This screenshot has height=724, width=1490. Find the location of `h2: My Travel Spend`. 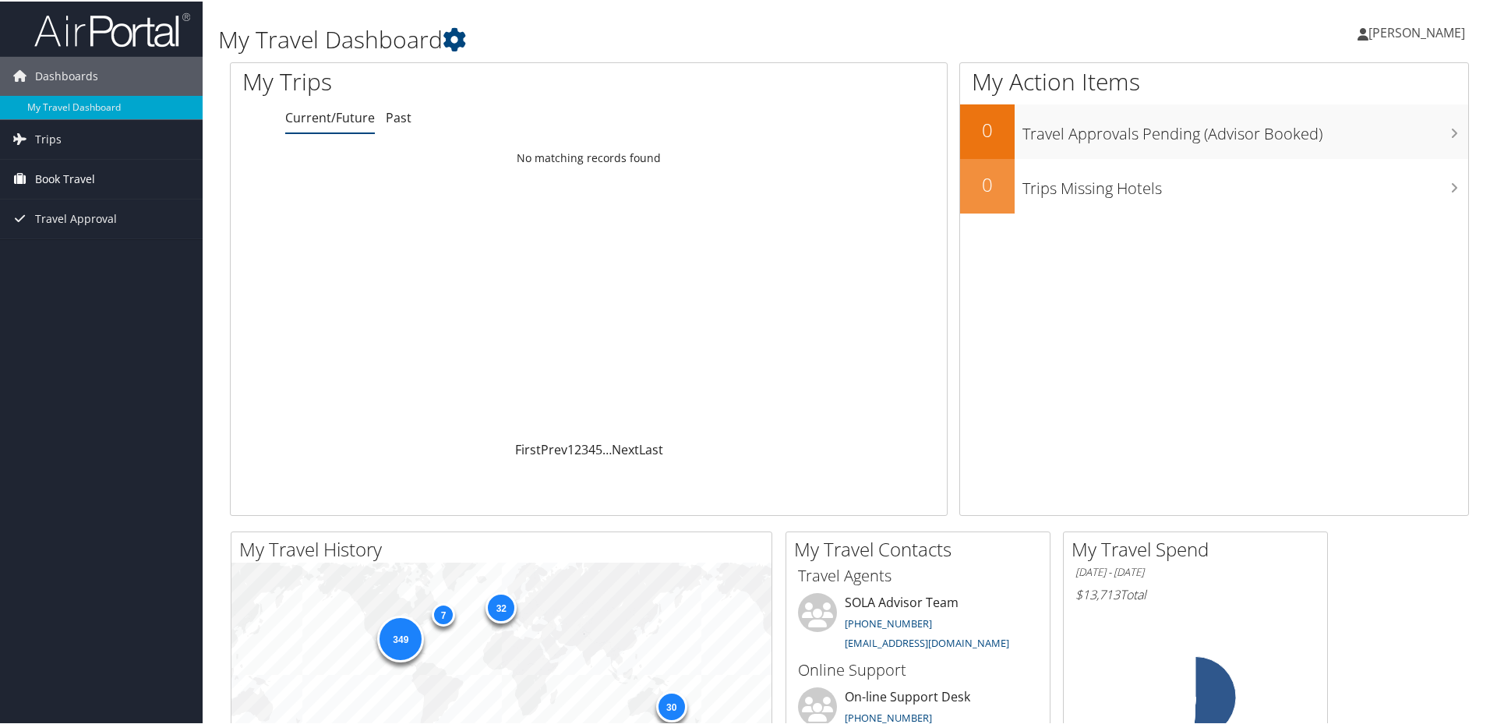

h2: My Travel Spend is located at coordinates (1200, 548).